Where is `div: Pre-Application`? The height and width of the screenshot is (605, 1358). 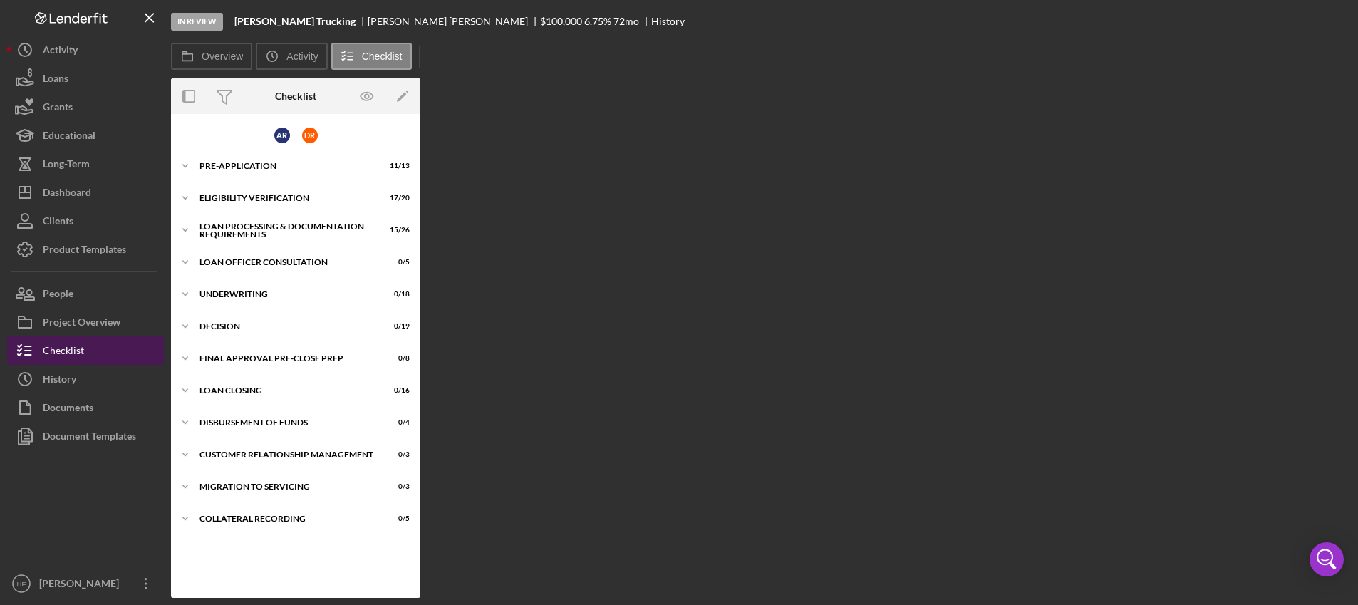 div: Pre-Application is located at coordinates (286, 166).